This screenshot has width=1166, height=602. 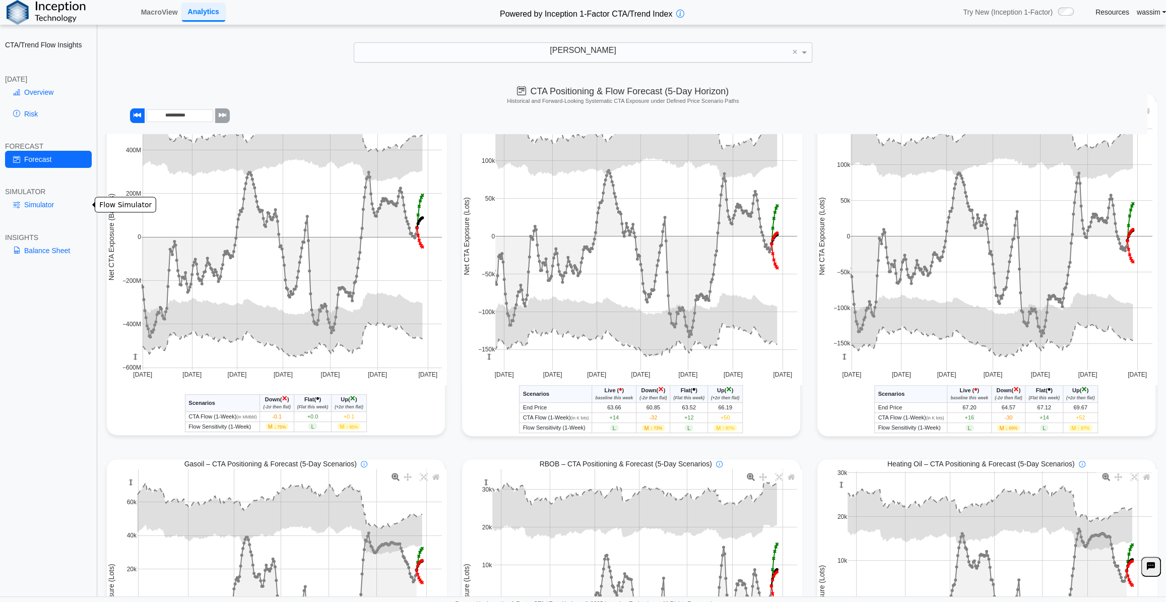 I want to click on span: ↓ 69%, so click(x=1011, y=428).